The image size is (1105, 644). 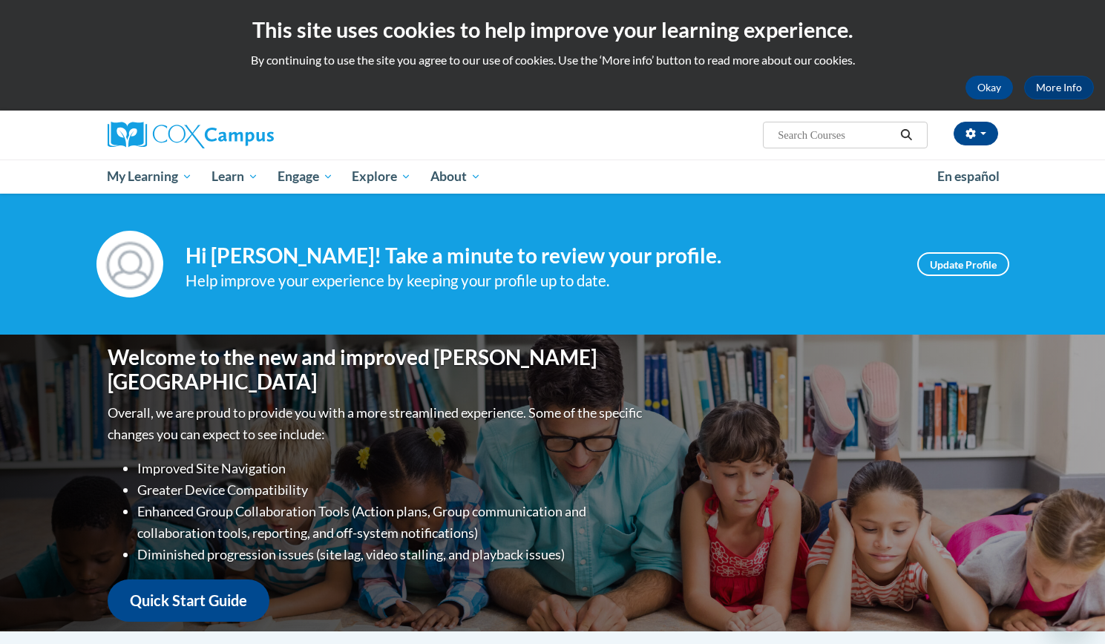 What do you see at coordinates (836, 135) in the screenshot?
I see `input: Search Courses` at bounding box center [836, 135].